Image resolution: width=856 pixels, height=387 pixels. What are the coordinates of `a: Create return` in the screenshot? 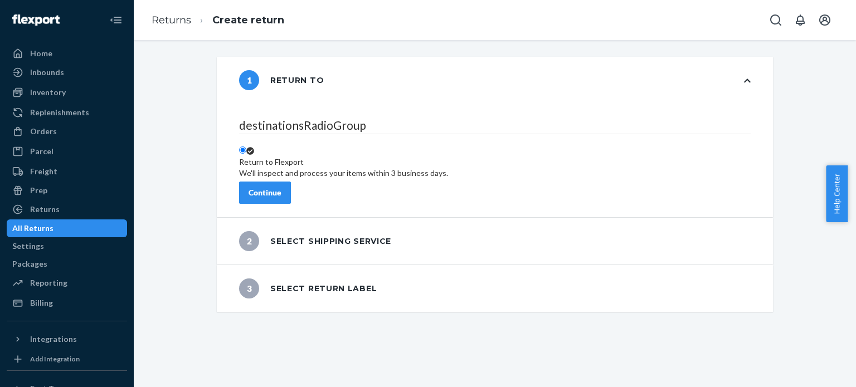 It's located at (248, 20).